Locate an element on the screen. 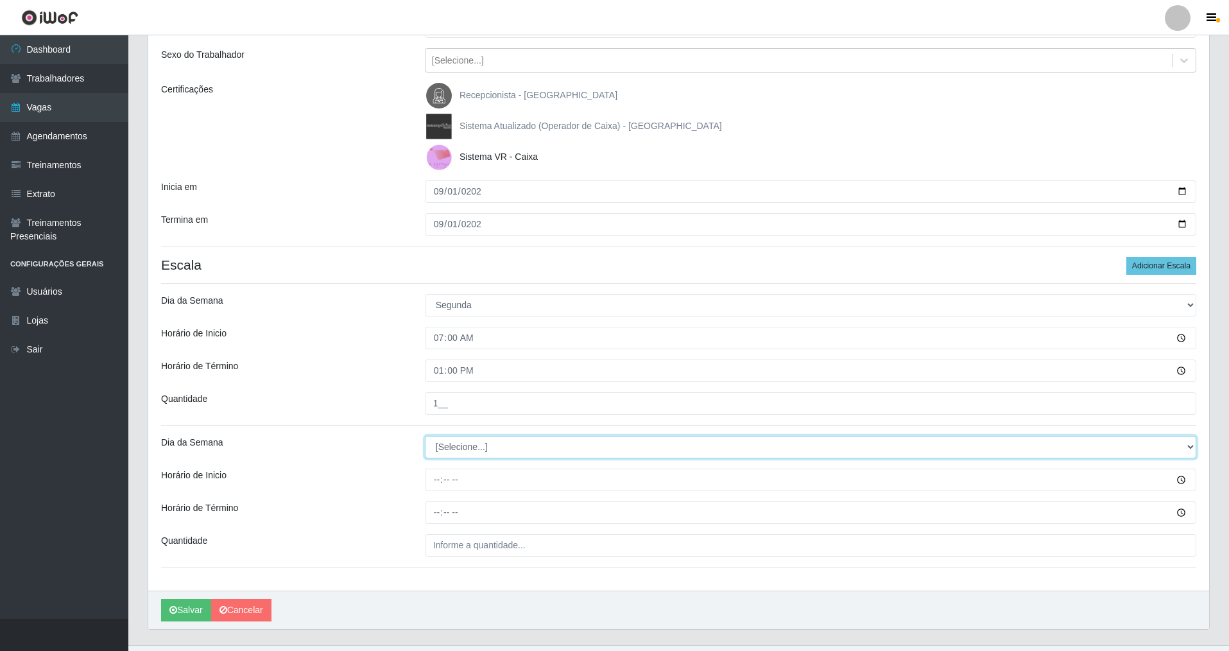 Image resolution: width=1229 pixels, height=651 pixels. img: Recepcionista - Nova República is located at coordinates (442, 96).